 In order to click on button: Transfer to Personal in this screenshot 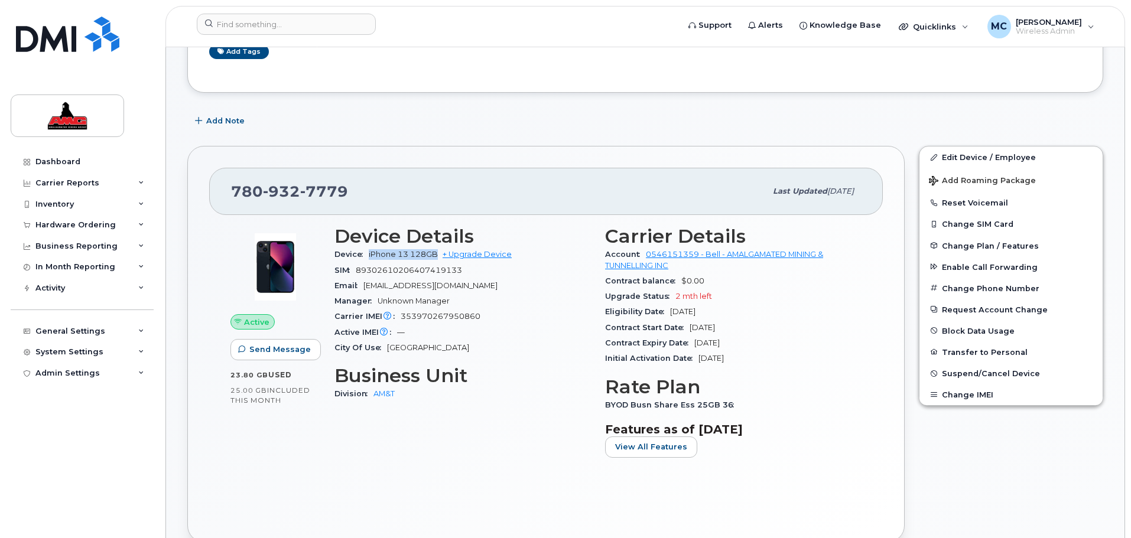, I will do `click(1011, 352)`.